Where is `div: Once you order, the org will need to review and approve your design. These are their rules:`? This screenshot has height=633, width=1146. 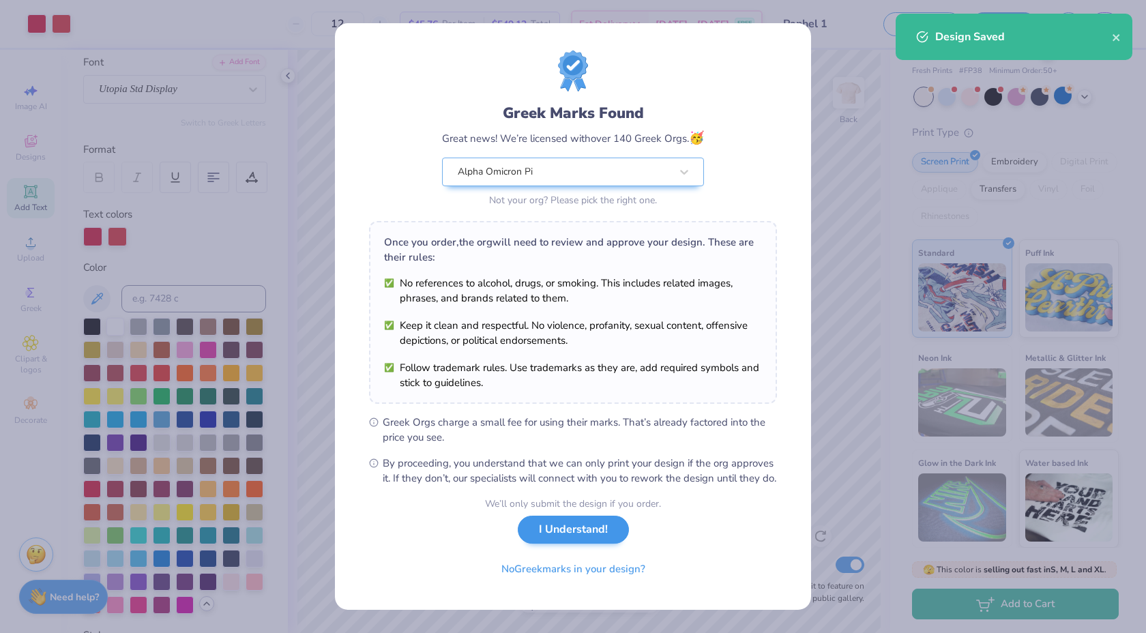
div: Once you order, the org will need to review and approve your design. These are their rules: is located at coordinates (573, 250).